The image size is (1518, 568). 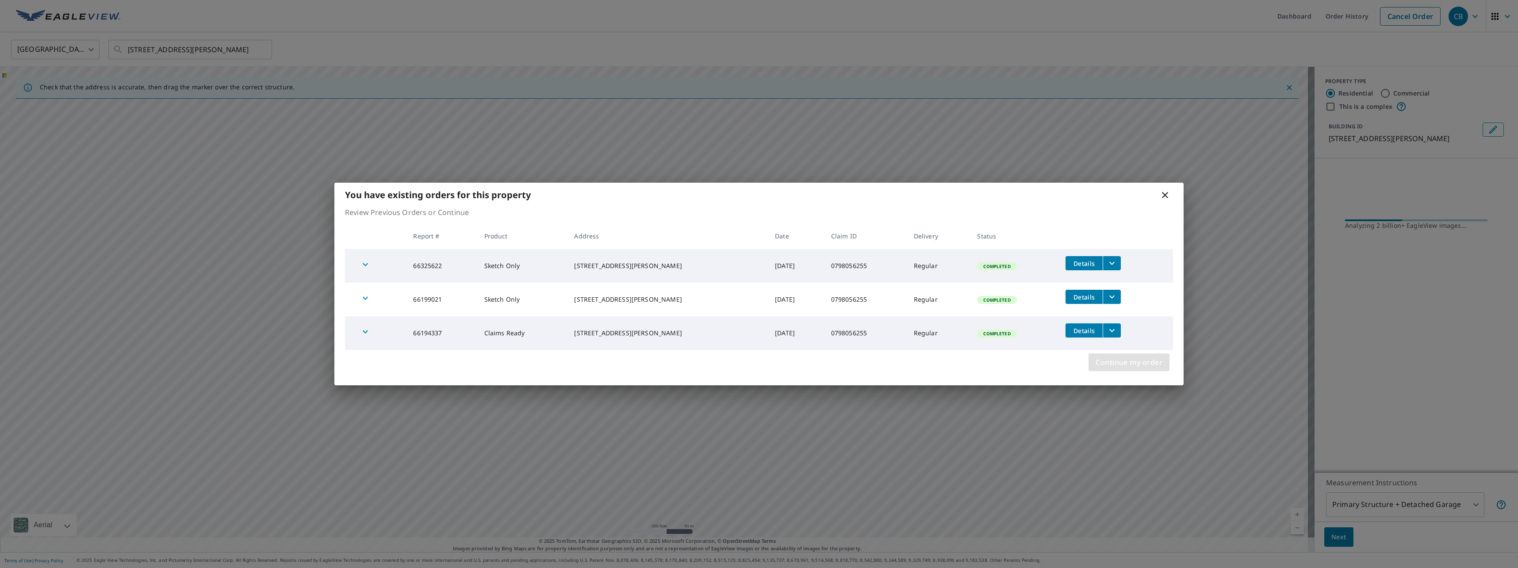 What do you see at coordinates (441, 266) in the screenshot?
I see `td: 66325622` at bounding box center [441, 266].